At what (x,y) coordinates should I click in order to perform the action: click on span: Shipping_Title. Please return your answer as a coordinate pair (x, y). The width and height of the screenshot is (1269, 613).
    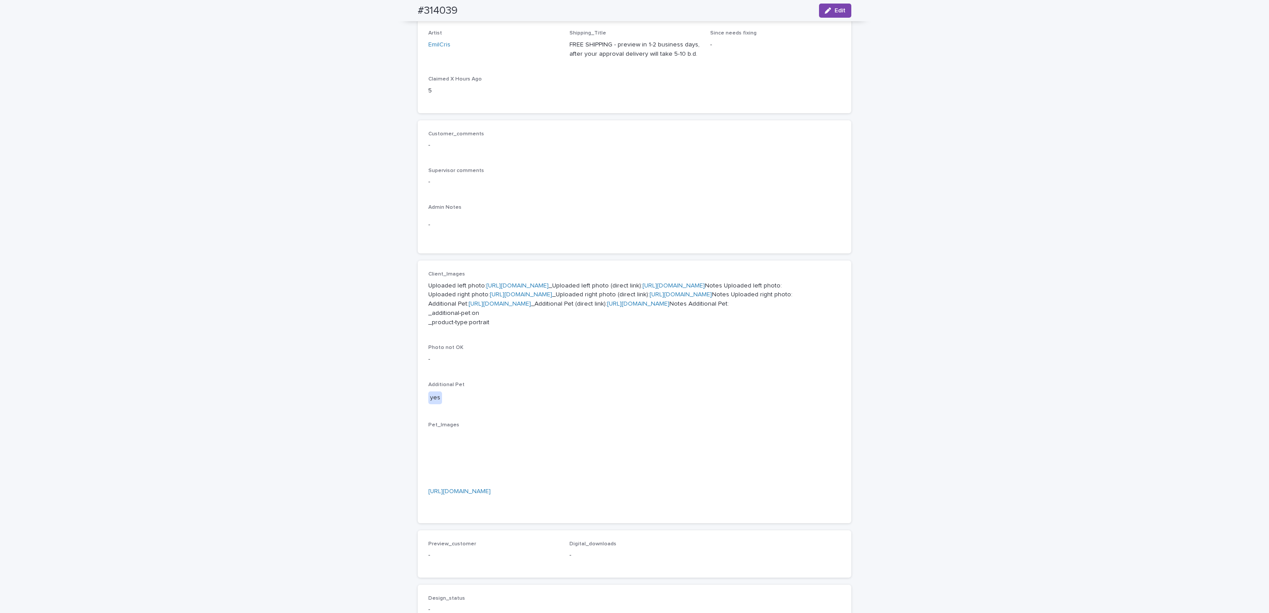
    Looking at the image, I should click on (588, 33).